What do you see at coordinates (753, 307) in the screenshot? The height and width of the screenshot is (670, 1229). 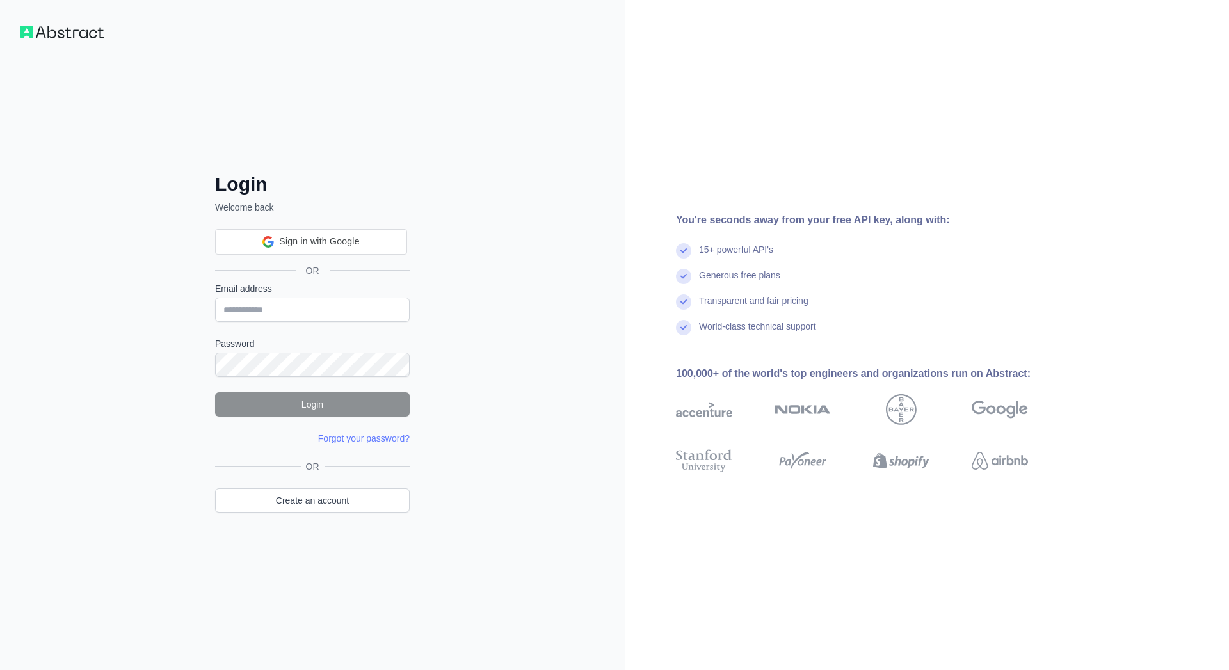 I see `div: Transparent and fair pricing` at bounding box center [753, 307].